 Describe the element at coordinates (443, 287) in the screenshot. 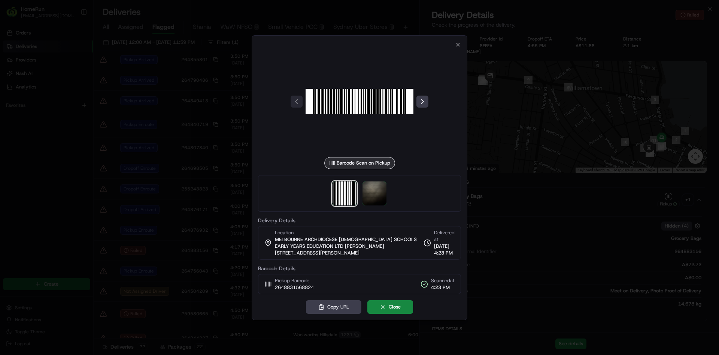

I see `span: 4:23 PM` at that location.